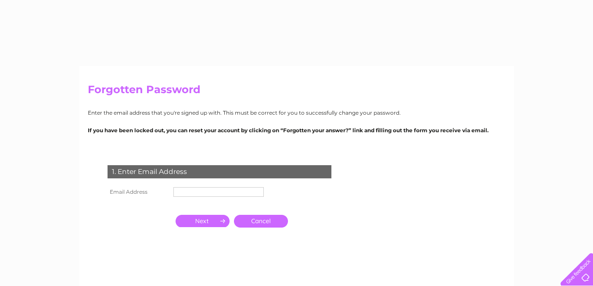 The width and height of the screenshot is (593, 286). I want to click on p: If you have been locked out, you can reset your account by clicking on “Forgotten your answer?” l..., so click(297, 130).